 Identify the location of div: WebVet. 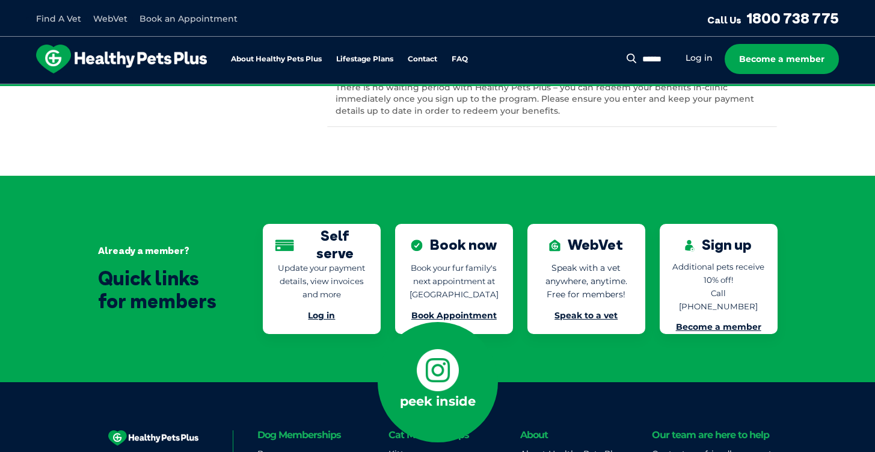
(586, 244).